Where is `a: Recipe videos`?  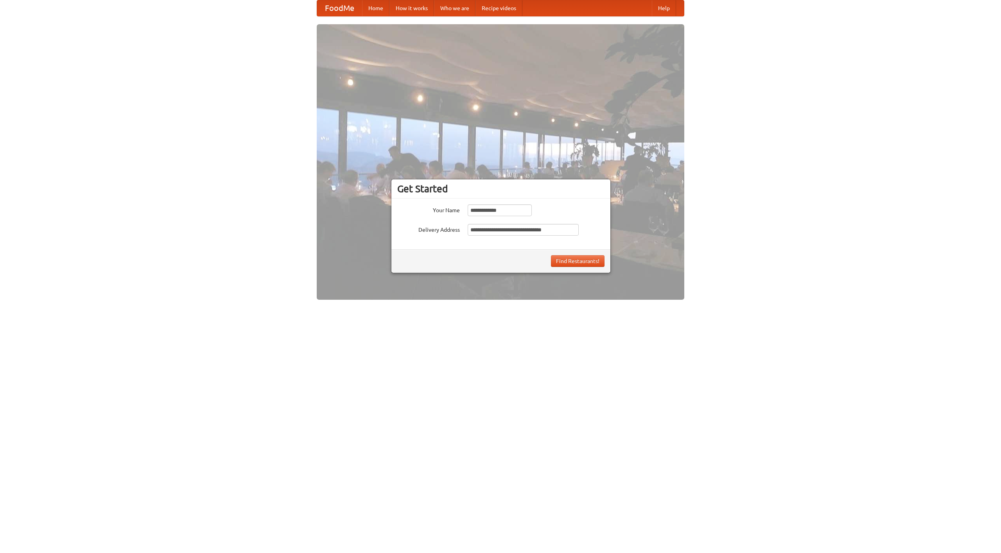
a: Recipe videos is located at coordinates (499, 8).